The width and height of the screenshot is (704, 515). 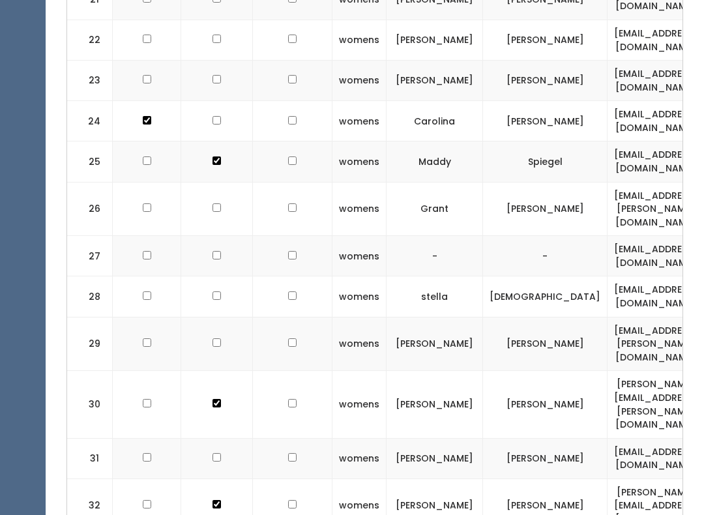 What do you see at coordinates (545, 162) in the screenshot?
I see `td: Spiegel` at bounding box center [545, 162].